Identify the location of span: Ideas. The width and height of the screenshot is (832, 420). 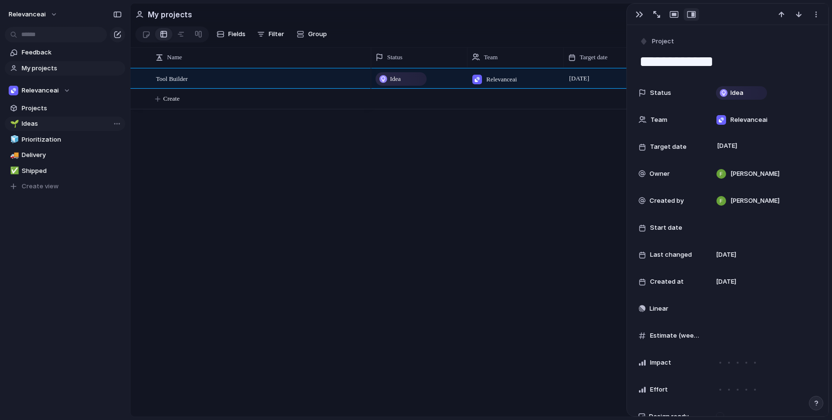
(72, 124).